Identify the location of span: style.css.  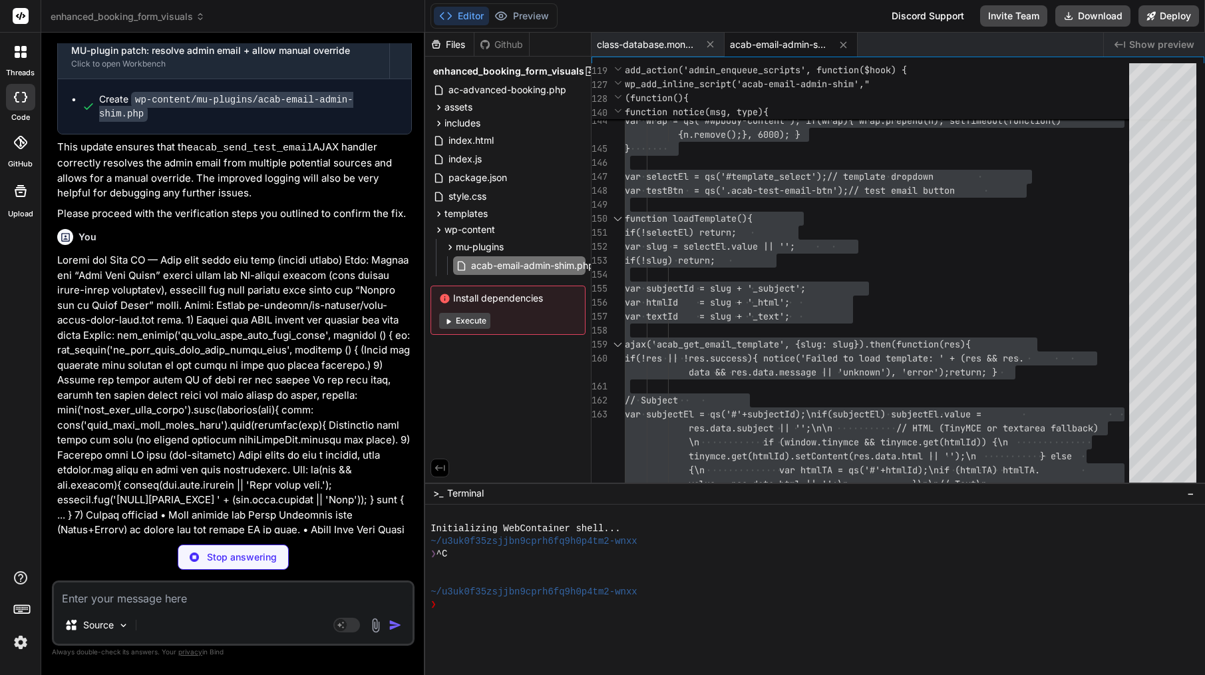
(467, 196).